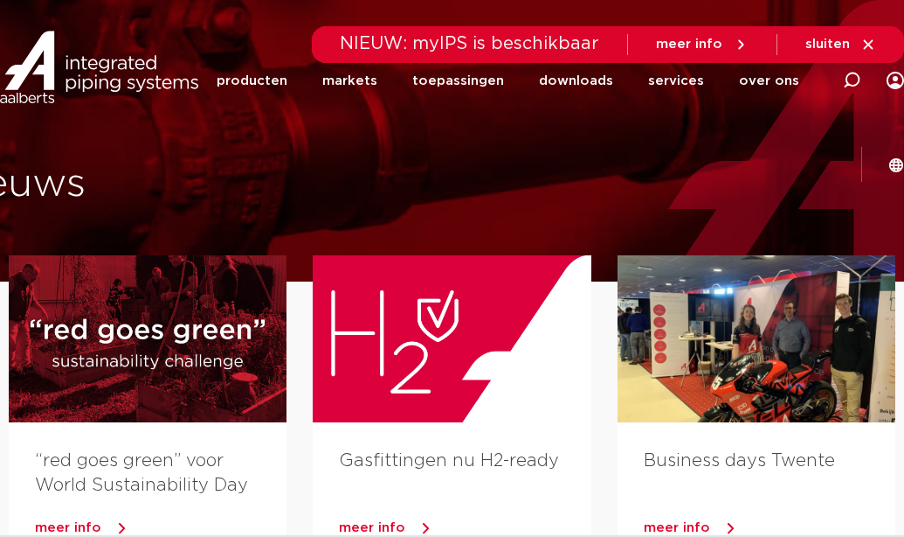 The width and height of the screenshot is (904, 537). I want to click on a: meer info, so click(703, 45).